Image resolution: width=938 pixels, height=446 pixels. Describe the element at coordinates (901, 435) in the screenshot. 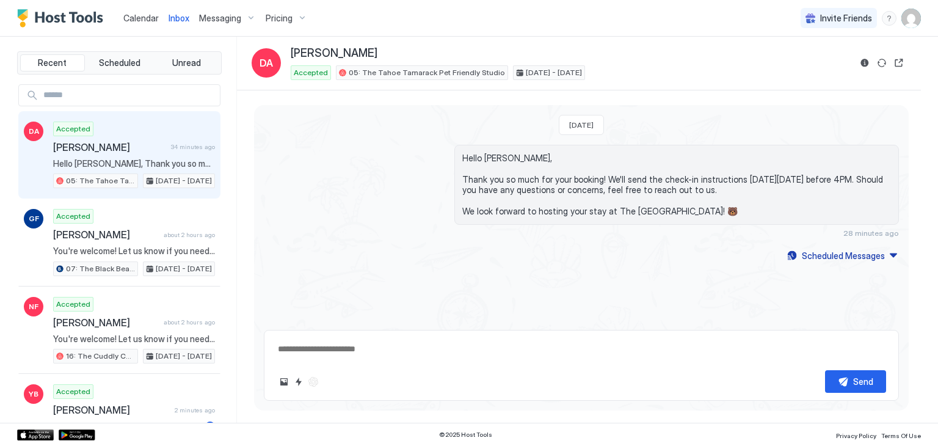

I see `span: Terms Of Use` at that location.